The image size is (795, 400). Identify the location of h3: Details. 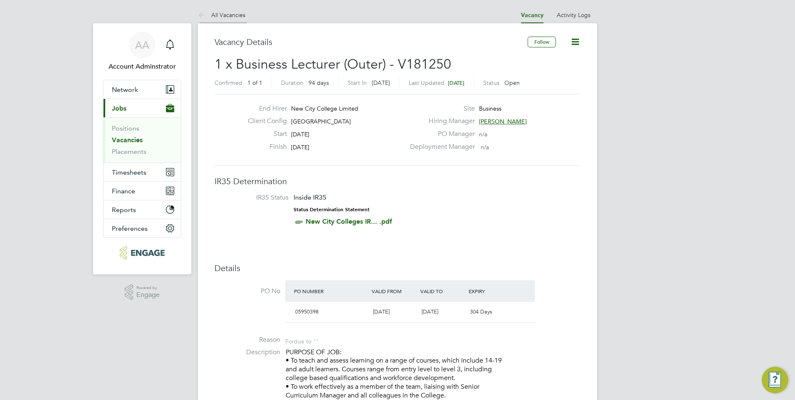
(398, 268).